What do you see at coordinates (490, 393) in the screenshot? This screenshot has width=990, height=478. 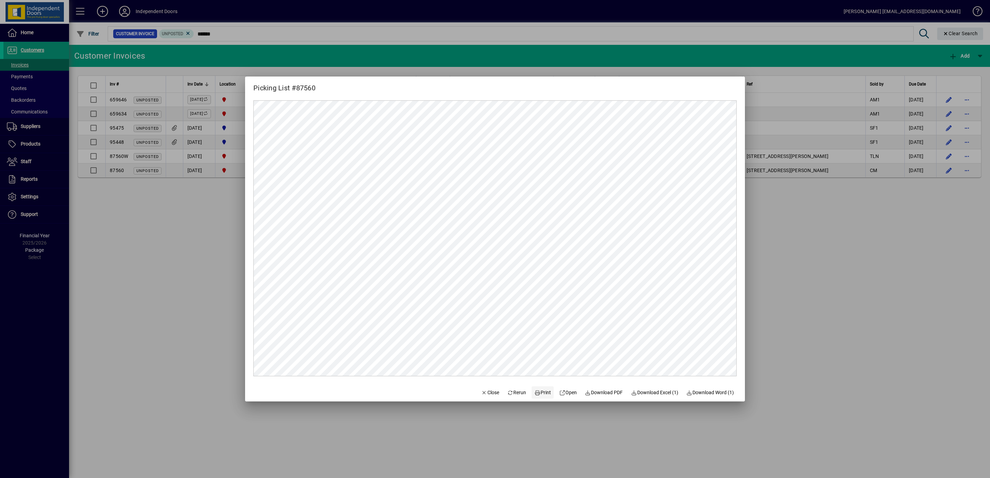 I see `span: Close` at bounding box center [490, 393].